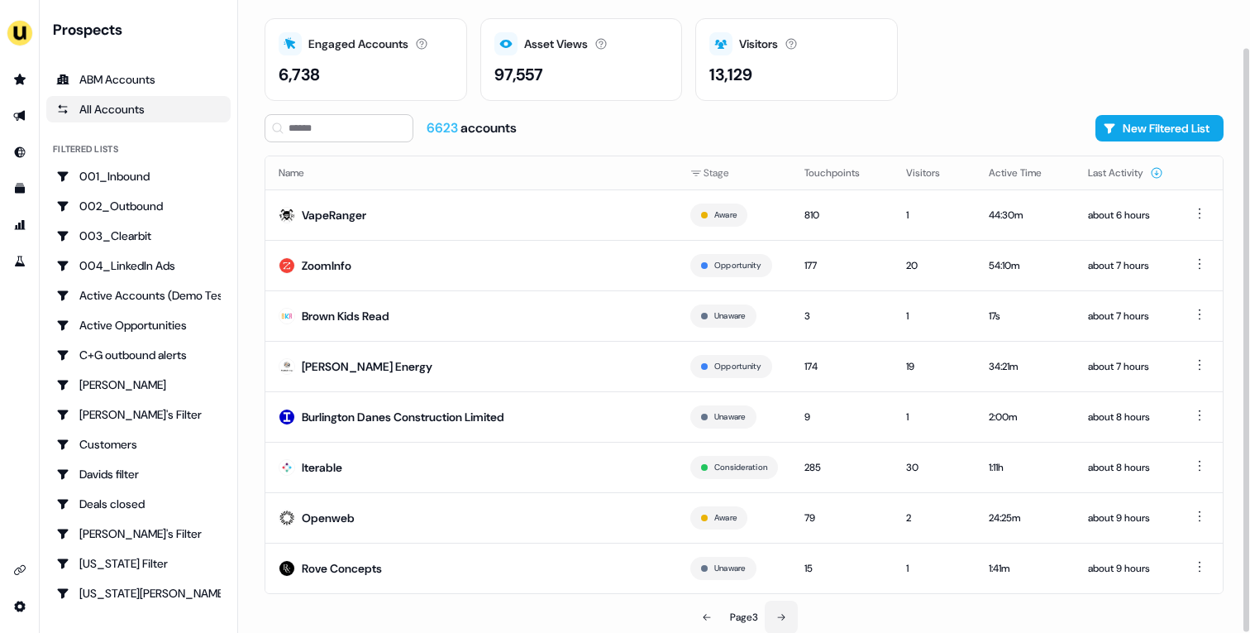 This screenshot has width=1250, height=633. What do you see at coordinates (933, 173) in the screenshot?
I see `button: Visitors` at bounding box center [933, 173].